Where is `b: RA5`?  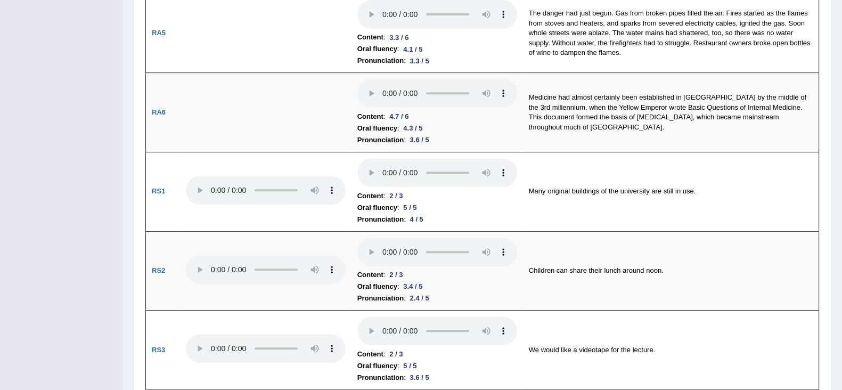 b: RA5 is located at coordinates (159, 32).